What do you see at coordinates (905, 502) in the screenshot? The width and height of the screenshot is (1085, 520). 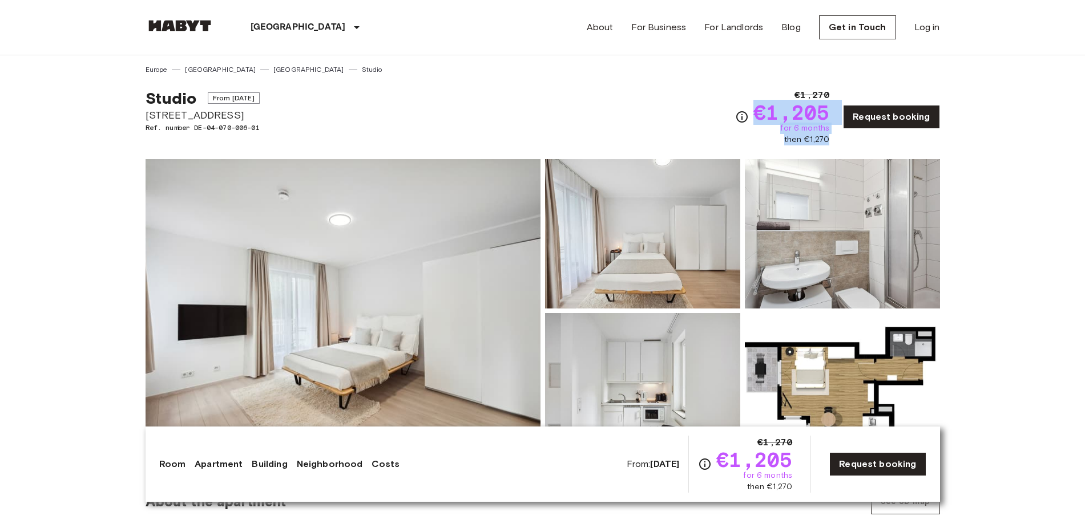 I see `button: See 3D map` at bounding box center [905, 502].